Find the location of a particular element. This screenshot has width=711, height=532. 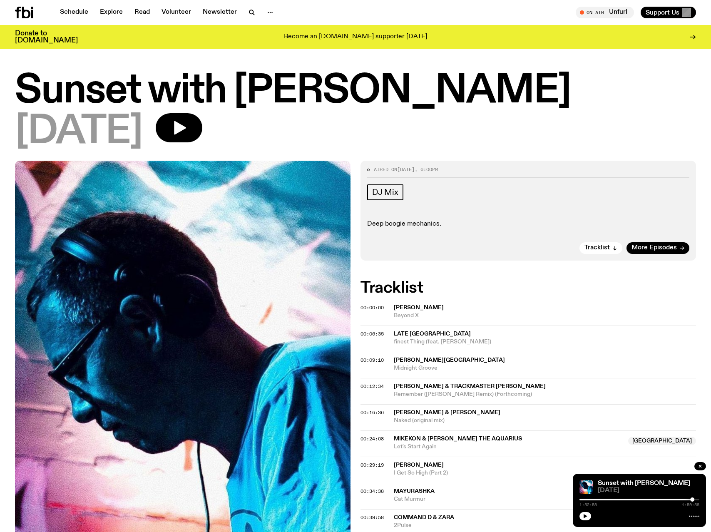

span: 2Pulse is located at coordinates (508, 526).